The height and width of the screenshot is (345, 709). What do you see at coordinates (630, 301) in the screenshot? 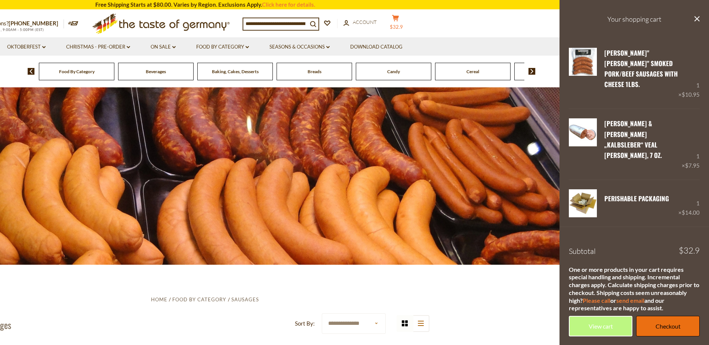
I see `a: send email` at bounding box center [630, 301].